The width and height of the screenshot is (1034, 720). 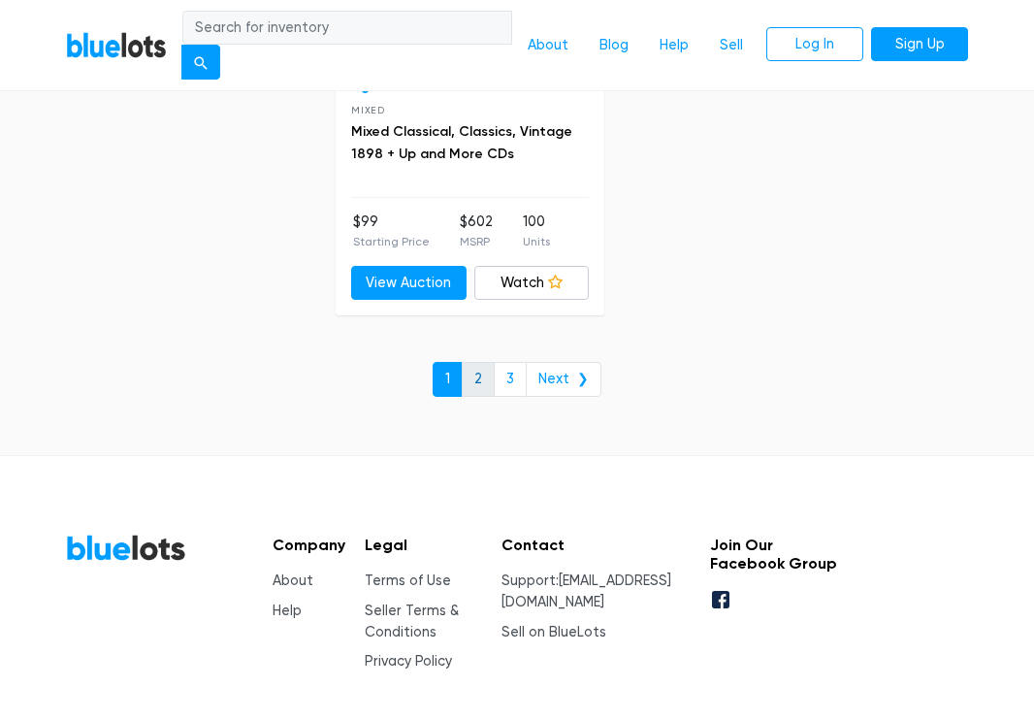 What do you see at coordinates (447, 379) in the screenshot?
I see `a: 1` at bounding box center [447, 379].